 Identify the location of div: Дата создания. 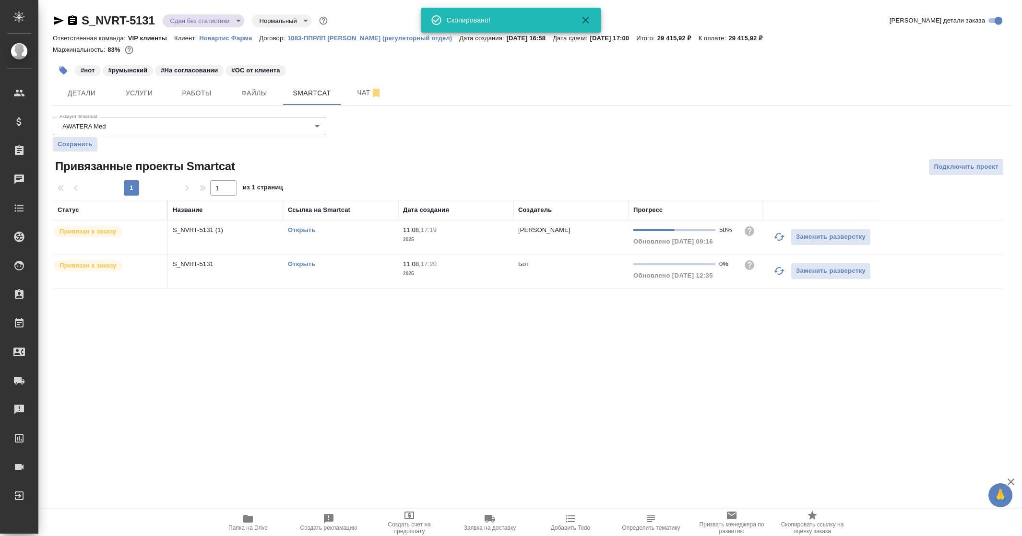
(426, 210).